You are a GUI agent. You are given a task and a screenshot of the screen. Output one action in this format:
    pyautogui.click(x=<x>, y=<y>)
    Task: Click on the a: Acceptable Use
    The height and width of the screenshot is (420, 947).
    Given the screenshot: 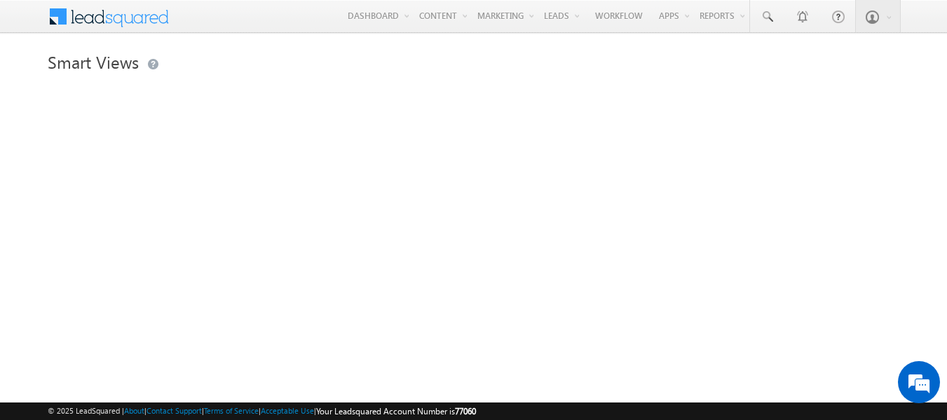 What is the action you would take?
    pyautogui.click(x=287, y=410)
    